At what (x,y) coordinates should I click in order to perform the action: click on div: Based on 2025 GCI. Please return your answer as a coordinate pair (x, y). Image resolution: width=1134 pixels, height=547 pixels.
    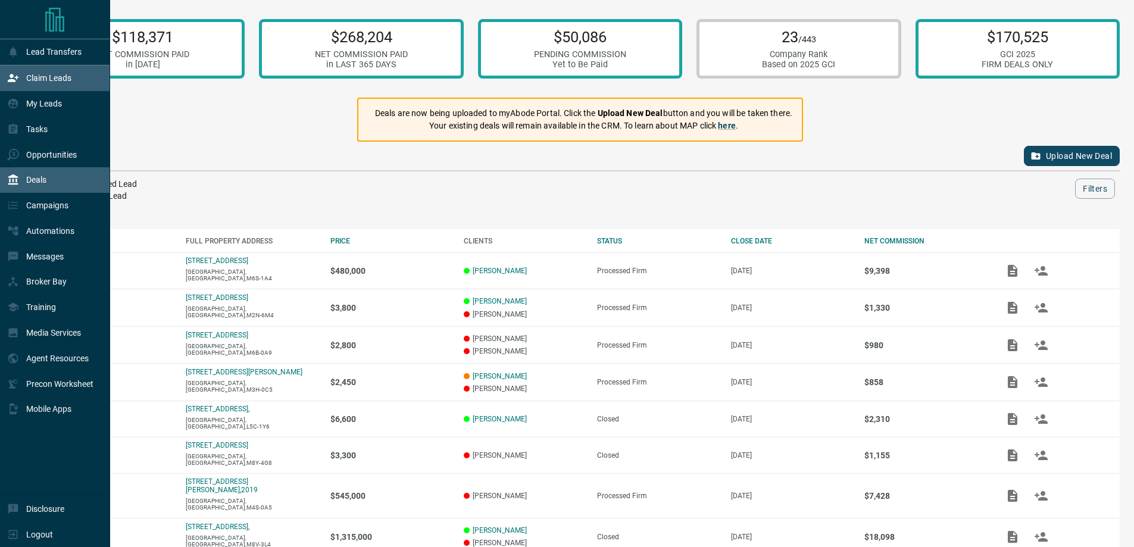
    Looking at the image, I should click on (798, 64).